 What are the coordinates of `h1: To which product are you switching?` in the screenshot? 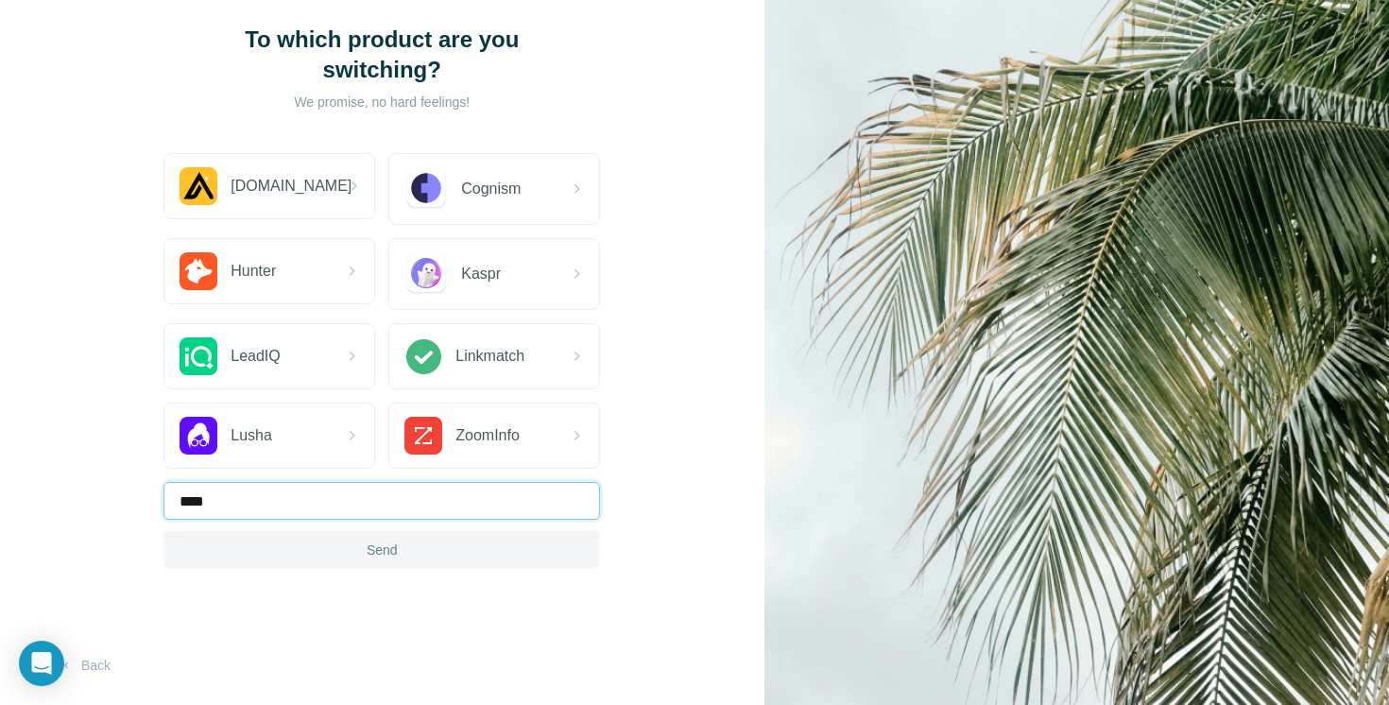 It's located at (382, 55).